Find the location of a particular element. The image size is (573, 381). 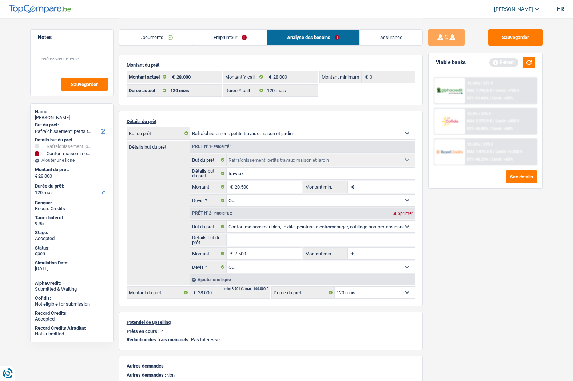

img: AlphaCredit is located at coordinates (450, 91).